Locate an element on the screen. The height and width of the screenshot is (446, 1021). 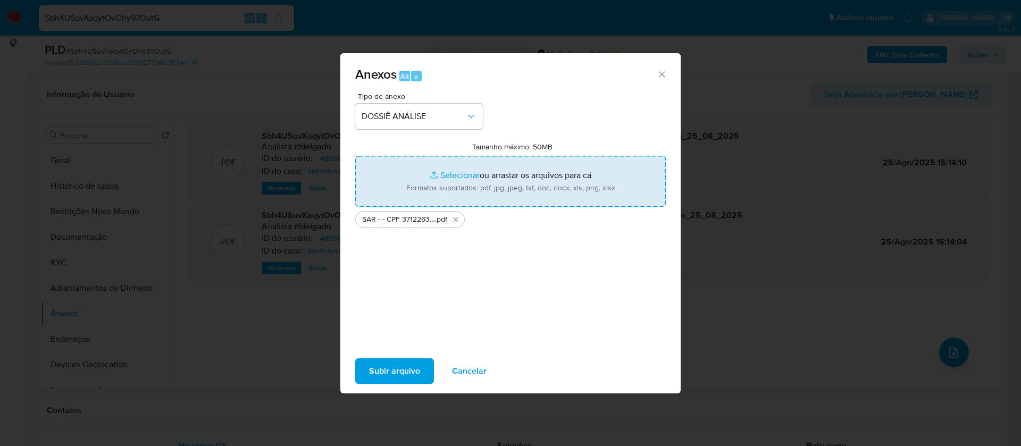
button: Fechar is located at coordinates (661, 74).